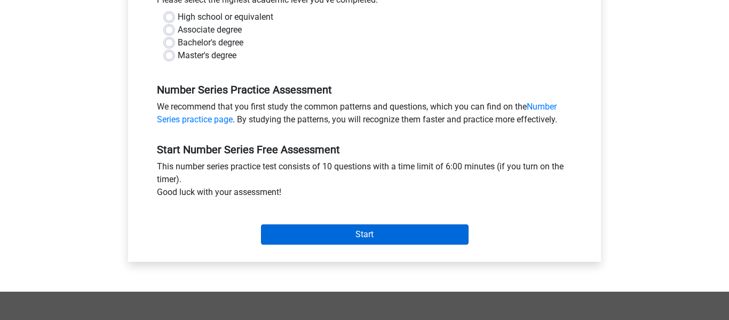  Describe the element at coordinates (210, 43) in the screenshot. I see `label: Bachelor's degree` at that location.